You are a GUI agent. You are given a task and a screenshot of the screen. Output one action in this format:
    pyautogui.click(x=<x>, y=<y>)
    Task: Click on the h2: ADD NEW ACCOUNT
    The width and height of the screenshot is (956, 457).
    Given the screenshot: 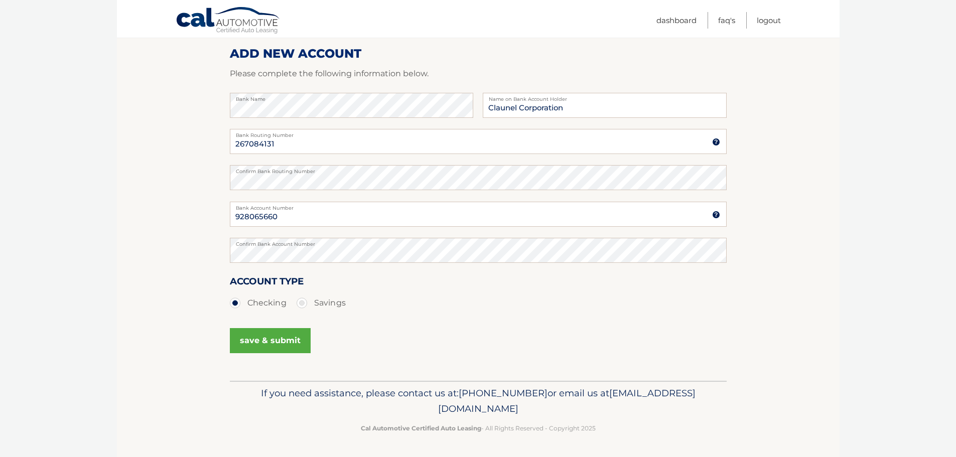 What is the action you would take?
    pyautogui.click(x=478, y=54)
    